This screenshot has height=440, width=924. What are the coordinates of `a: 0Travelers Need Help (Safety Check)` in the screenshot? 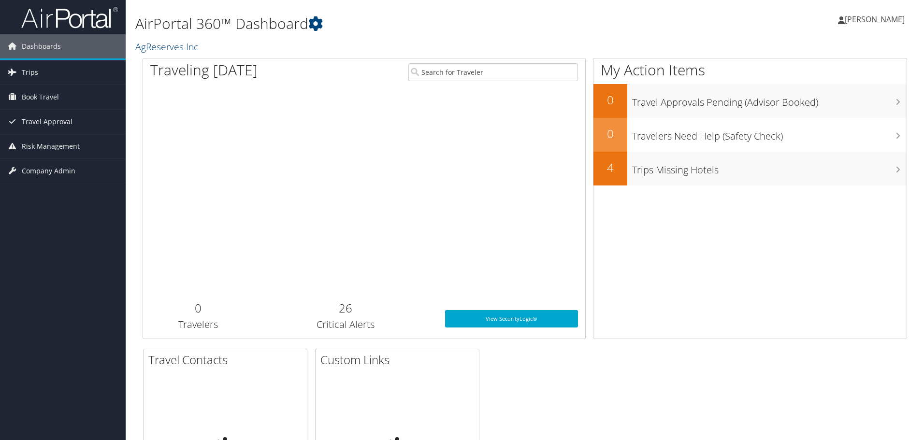 It's located at (750, 135).